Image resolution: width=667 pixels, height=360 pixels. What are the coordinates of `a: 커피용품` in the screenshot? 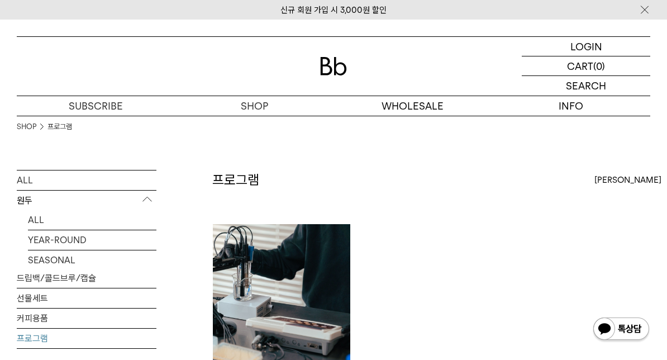 It's located at (87, 318).